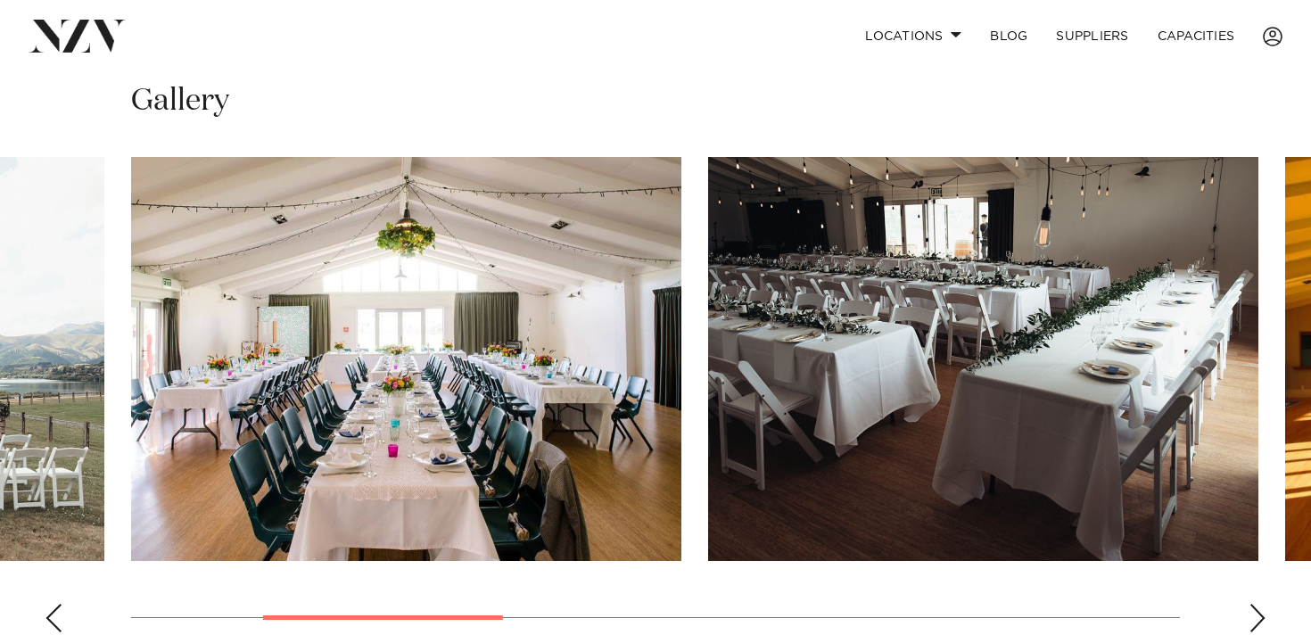 Image resolution: width=1311 pixels, height=635 pixels. What do you see at coordinates (77, 36) in the screenshot?
I see `img: nzv-logo.png` at bounding box center [77, 36].